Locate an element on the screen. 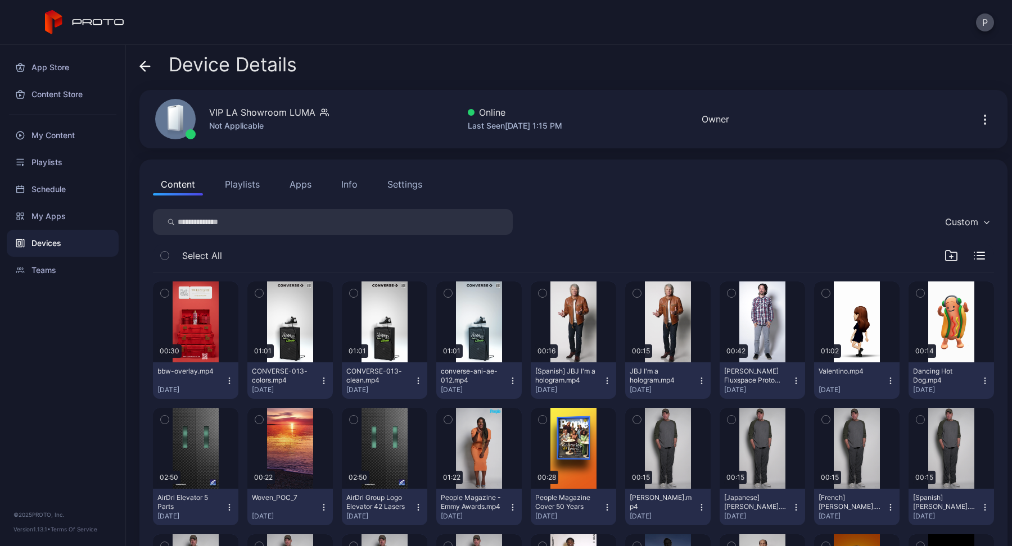  div: JBJ I'm a hologram.mp4 is located at coordinates (661, 376).